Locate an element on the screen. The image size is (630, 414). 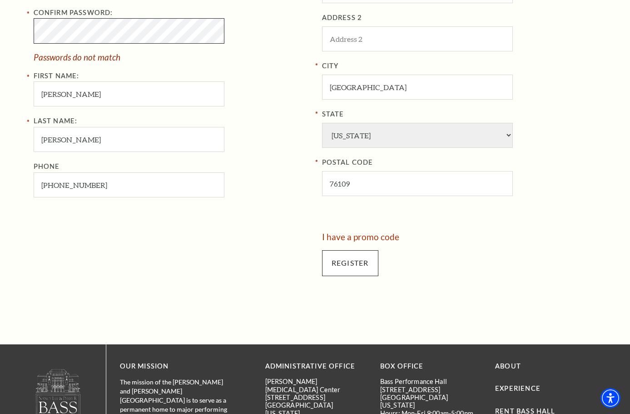
a: About is located at coordinates (508, 365).